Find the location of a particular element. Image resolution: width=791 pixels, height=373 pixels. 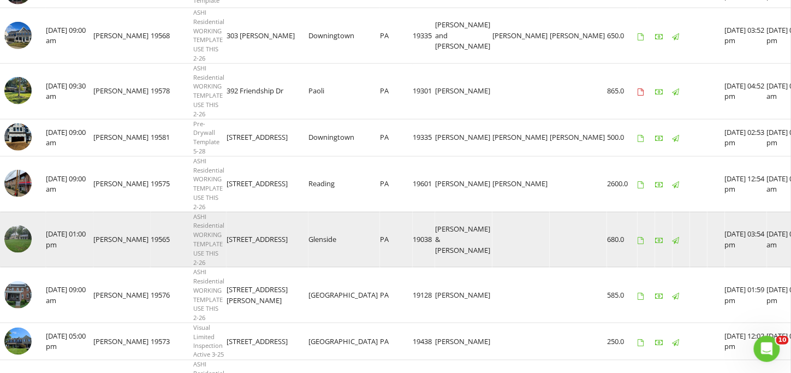

span: 10 is located at coordinates (782, 340).